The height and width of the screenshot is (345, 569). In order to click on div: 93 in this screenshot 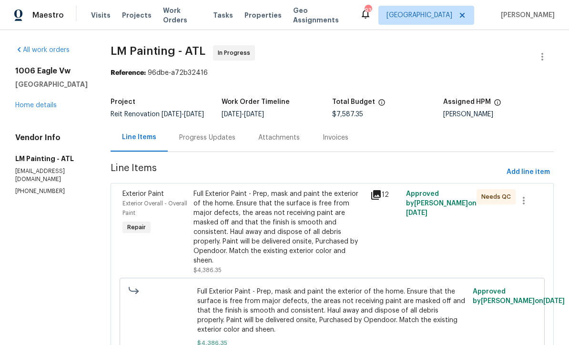, I will do `click(368, 10)`.